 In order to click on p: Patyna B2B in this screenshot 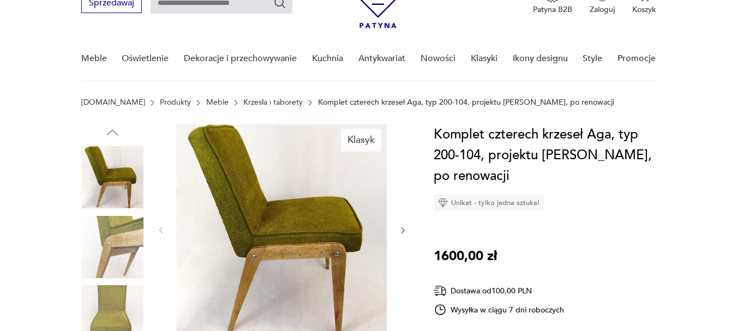, I will do `click(552, 9)`.